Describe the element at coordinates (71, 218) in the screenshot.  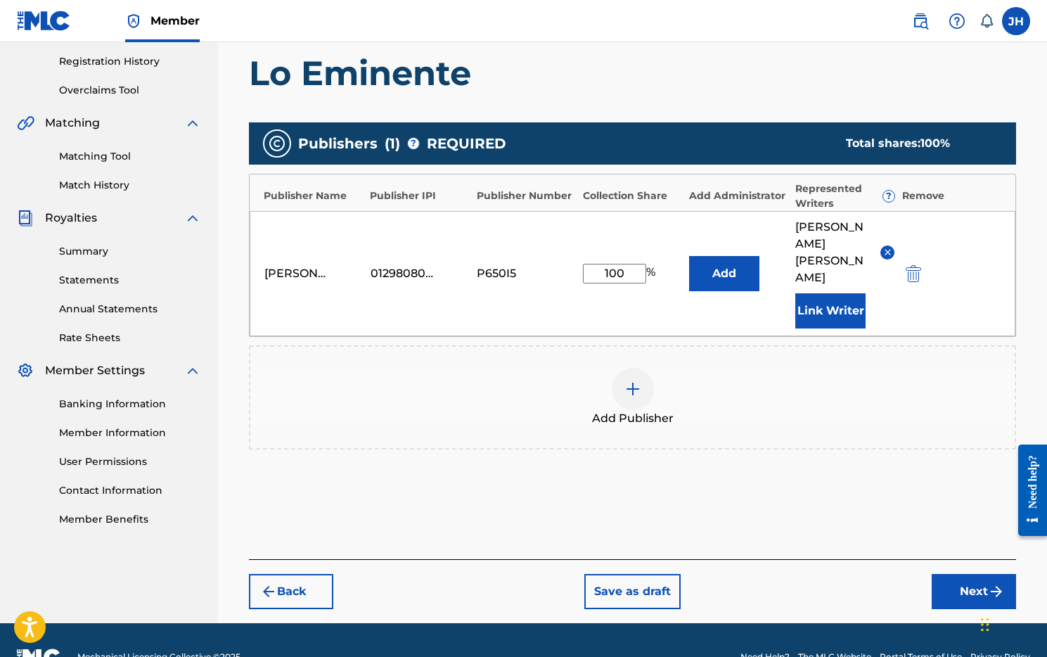
I see `span: Royalties` at that location.